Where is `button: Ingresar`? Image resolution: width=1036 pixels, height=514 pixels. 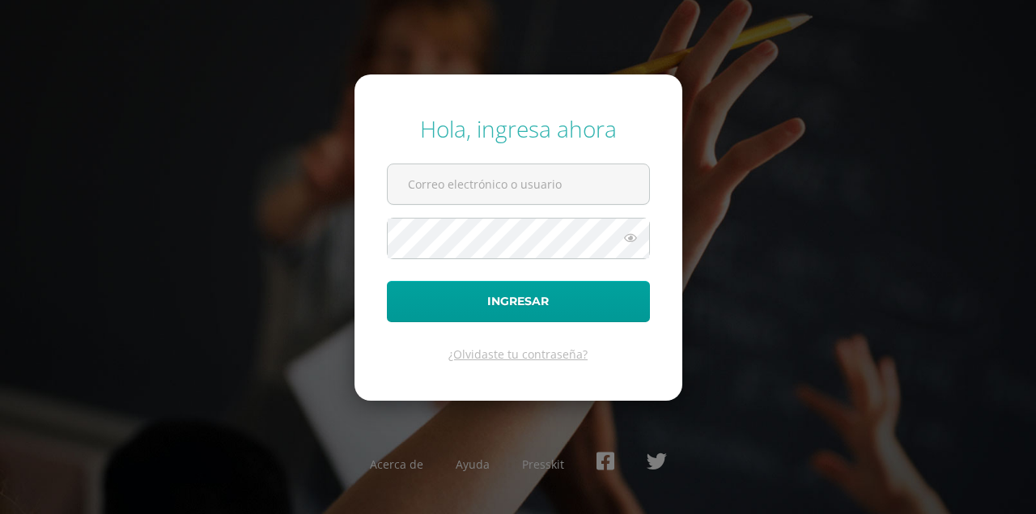
button: Ingresar is located at coordinates (518, 301).